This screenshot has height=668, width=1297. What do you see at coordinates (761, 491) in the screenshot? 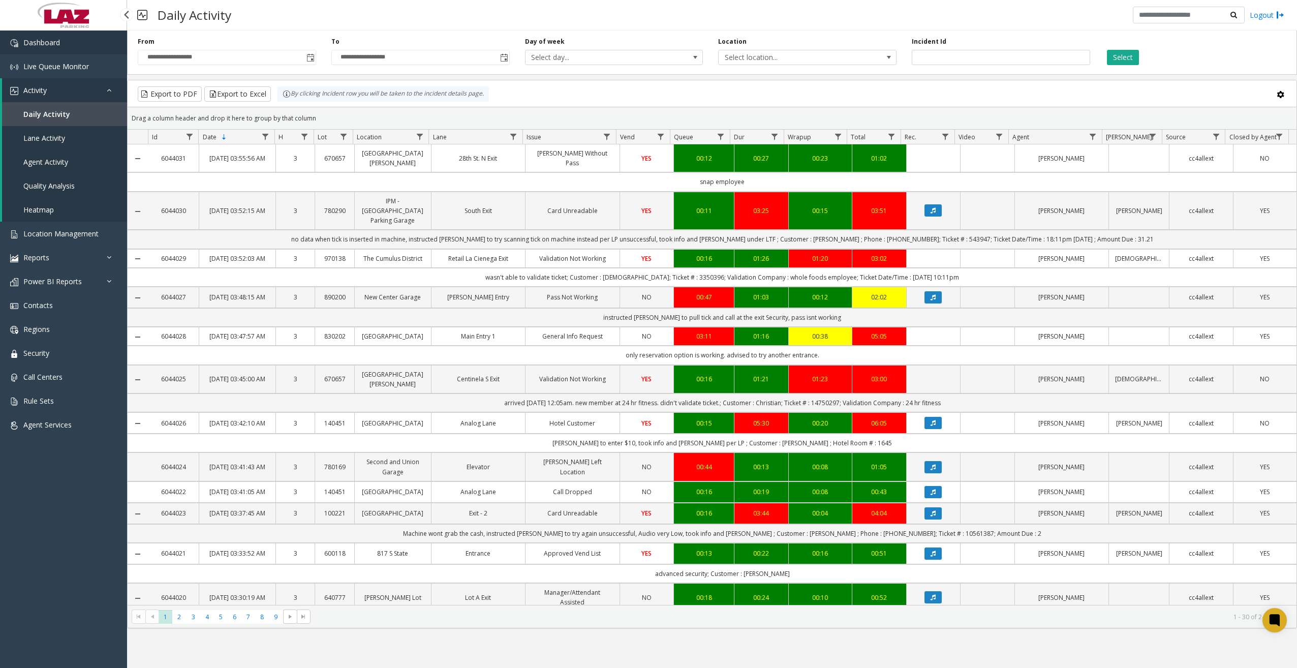
I see `div: 00:19` at bounding box center [761, 491].